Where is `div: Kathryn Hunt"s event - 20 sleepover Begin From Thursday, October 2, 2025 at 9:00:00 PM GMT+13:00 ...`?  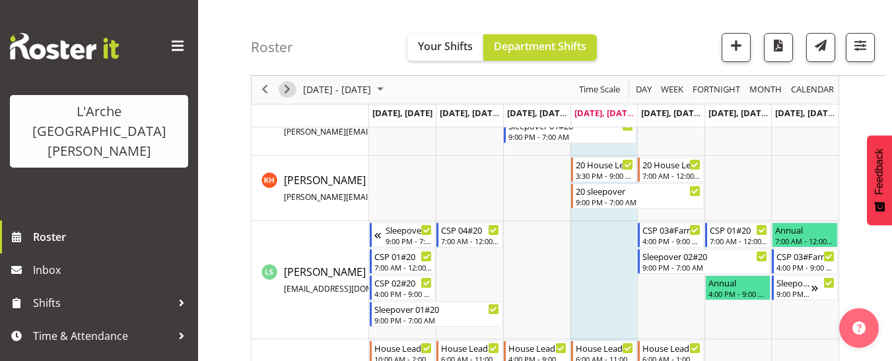 div: Kathryn Hunt"s event - 20 sleepover Begin From Thursday, October 2, 2025 at 9:00:00 PM GMT+13:00 ... is located at coordinates (637, 196).